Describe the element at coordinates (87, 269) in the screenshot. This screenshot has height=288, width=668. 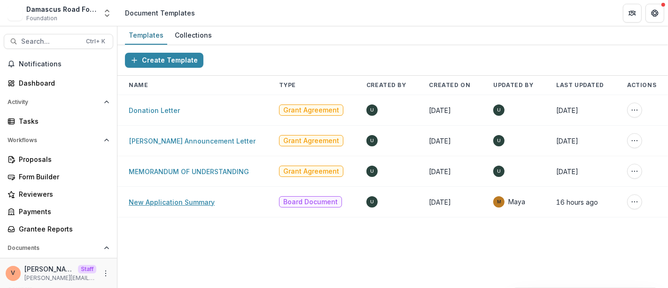
I see `p: Staff` at that location.